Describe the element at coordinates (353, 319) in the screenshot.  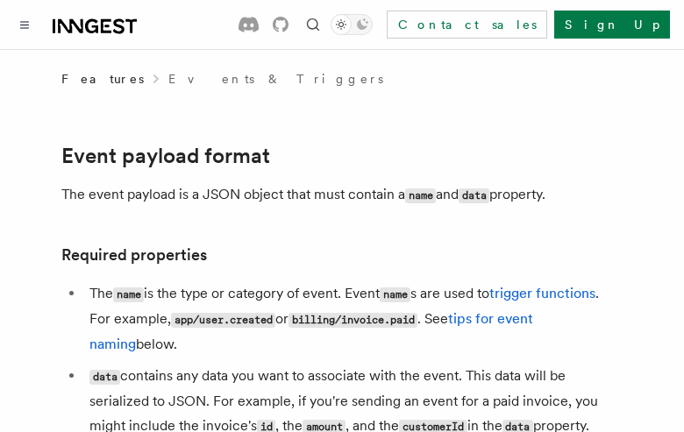
I see `li: The is the type or category of event. Event s are used to . For example, or . See below.` at that location.